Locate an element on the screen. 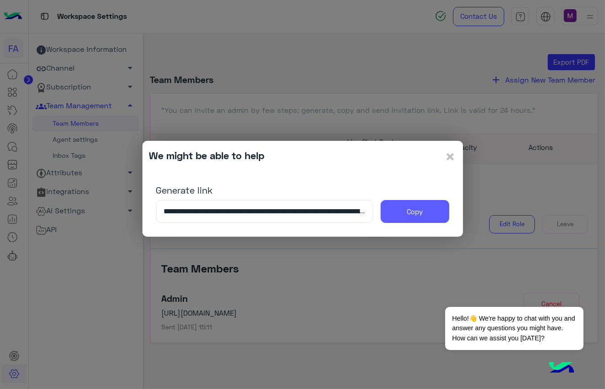 The image size is (605, 389). div: We might be able to help is located at coordinates (207, 155).